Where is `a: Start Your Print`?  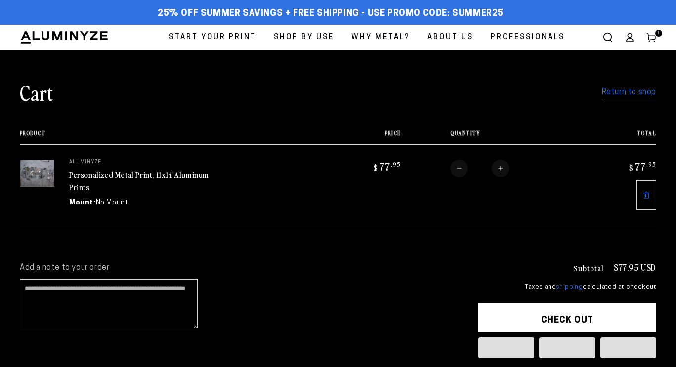
a: Start Your Print is located at coordinates (213, 37).